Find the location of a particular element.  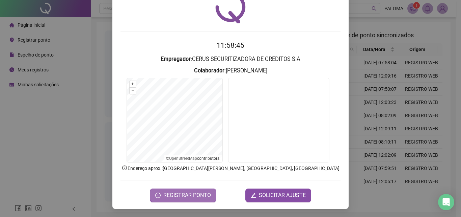

div: Open Intercom Messenger is located at coordinates (447, 202).